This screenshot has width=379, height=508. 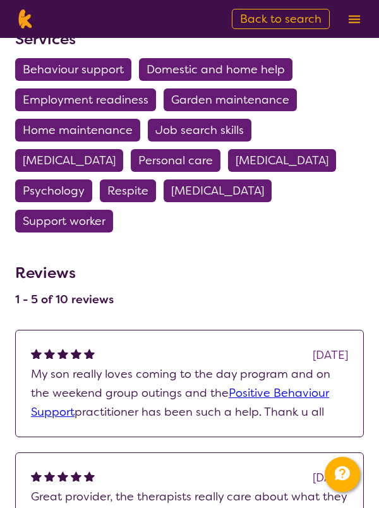 I want to click on span: Personal care, so click(x=176, y=161).